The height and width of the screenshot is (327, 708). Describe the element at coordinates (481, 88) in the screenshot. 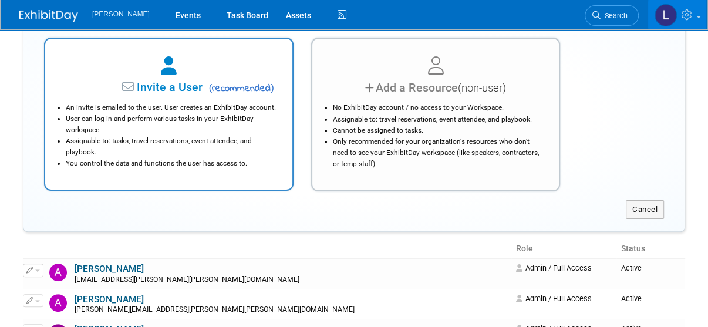

I see `span: (non-user)` at that location.